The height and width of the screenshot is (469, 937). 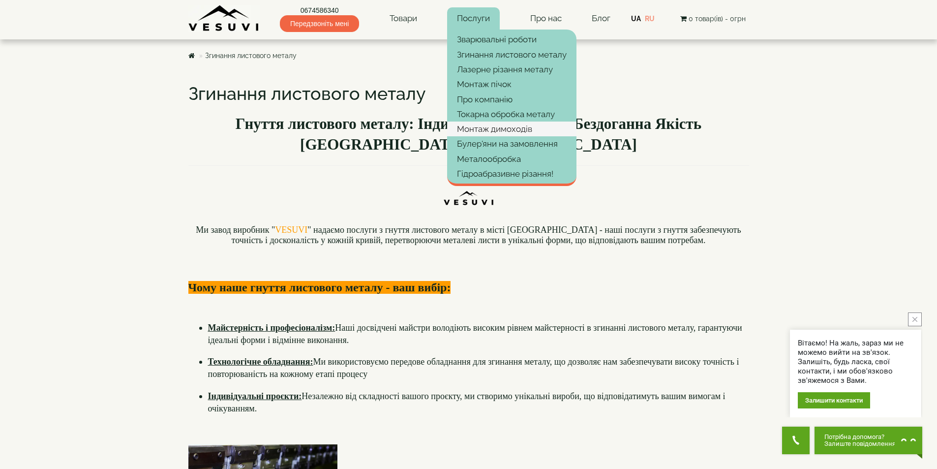 I want to click on a: Блог, so click(x=601, y=18).